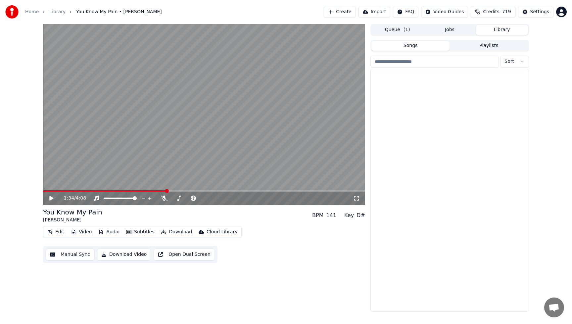 The image size is (572, 324). I want to click on button: Import, so click(374, 12).